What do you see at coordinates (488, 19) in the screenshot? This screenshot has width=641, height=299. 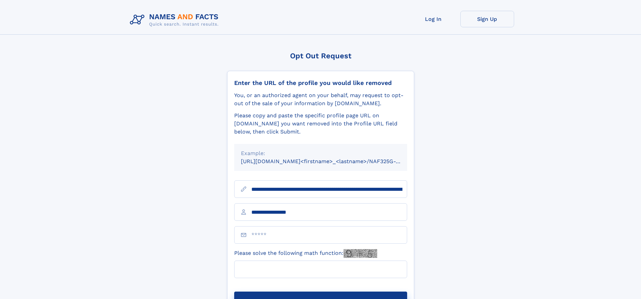 I see `a: Sign Up` at bounding box center [488, 19].